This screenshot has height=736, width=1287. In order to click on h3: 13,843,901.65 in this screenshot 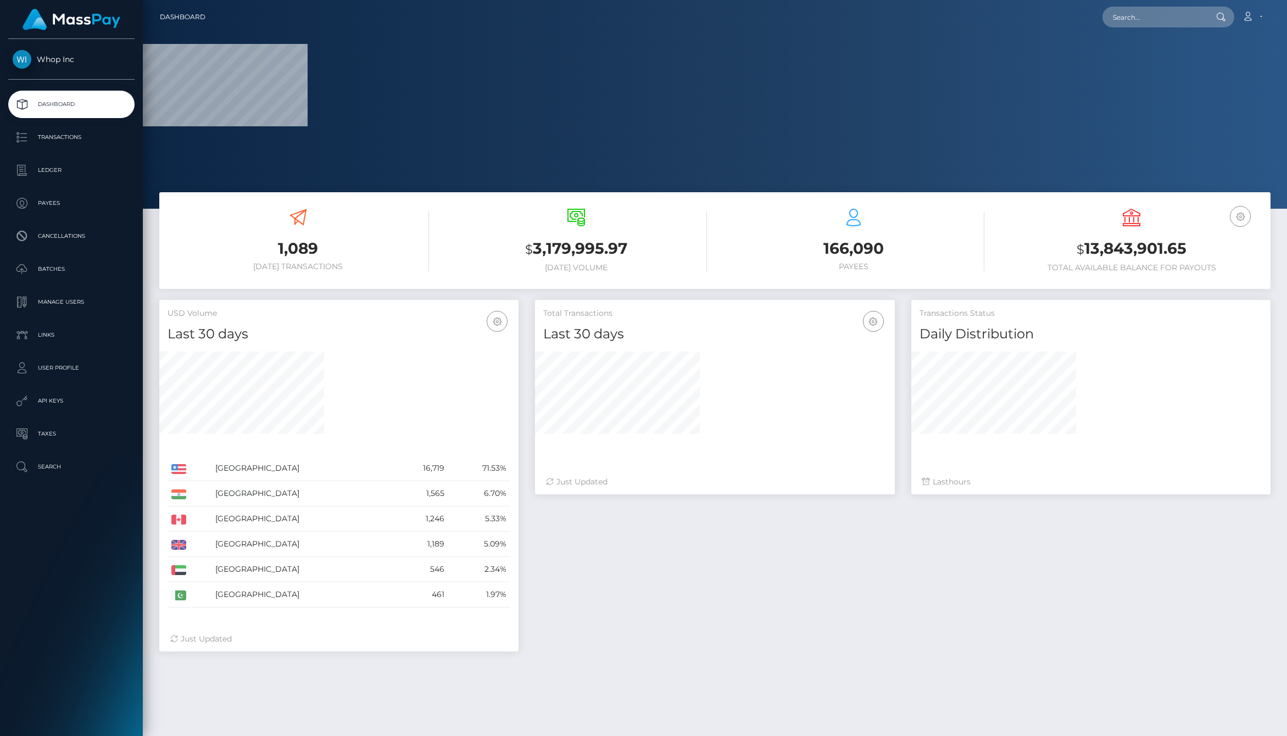, I will do `click(1132, 249)`.